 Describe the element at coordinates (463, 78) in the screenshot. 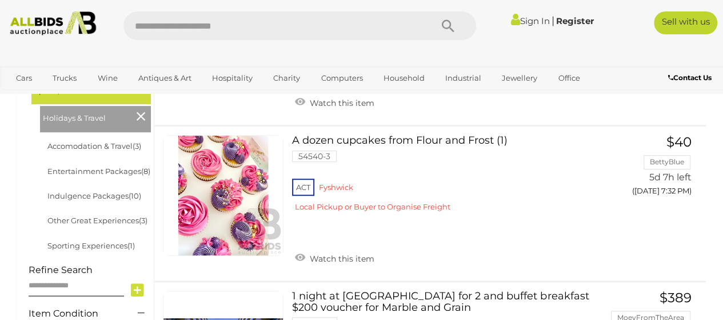

I see `a: Industrial` at that location.